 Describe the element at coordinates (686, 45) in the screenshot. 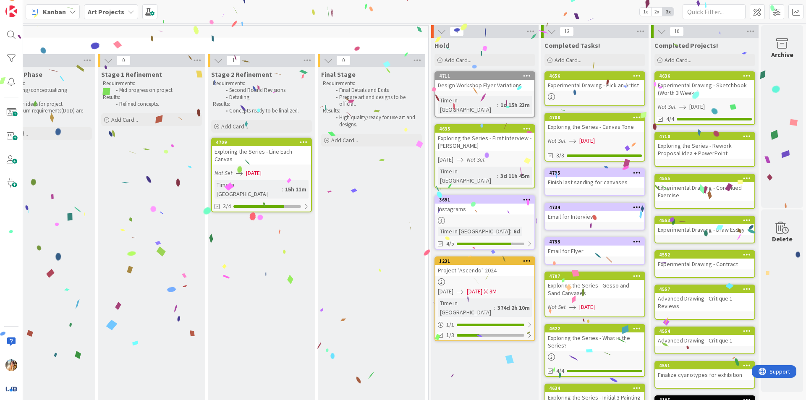

I see `span: Completed Projects!` at that location.